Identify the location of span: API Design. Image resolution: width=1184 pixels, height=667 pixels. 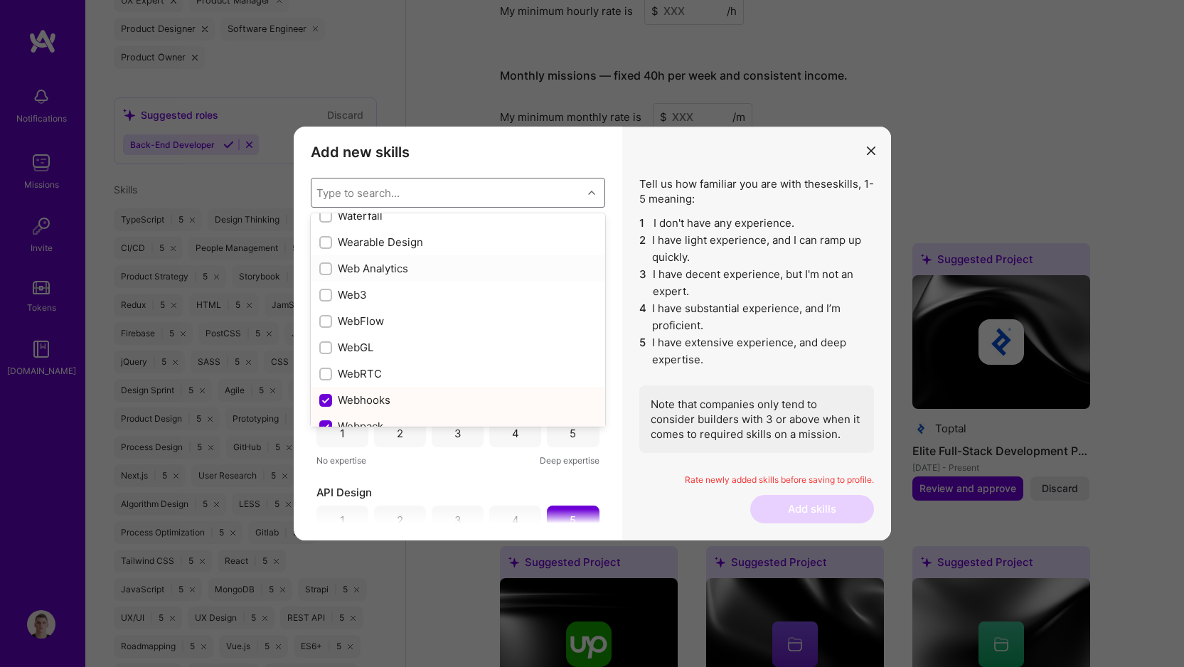
(344, 492).